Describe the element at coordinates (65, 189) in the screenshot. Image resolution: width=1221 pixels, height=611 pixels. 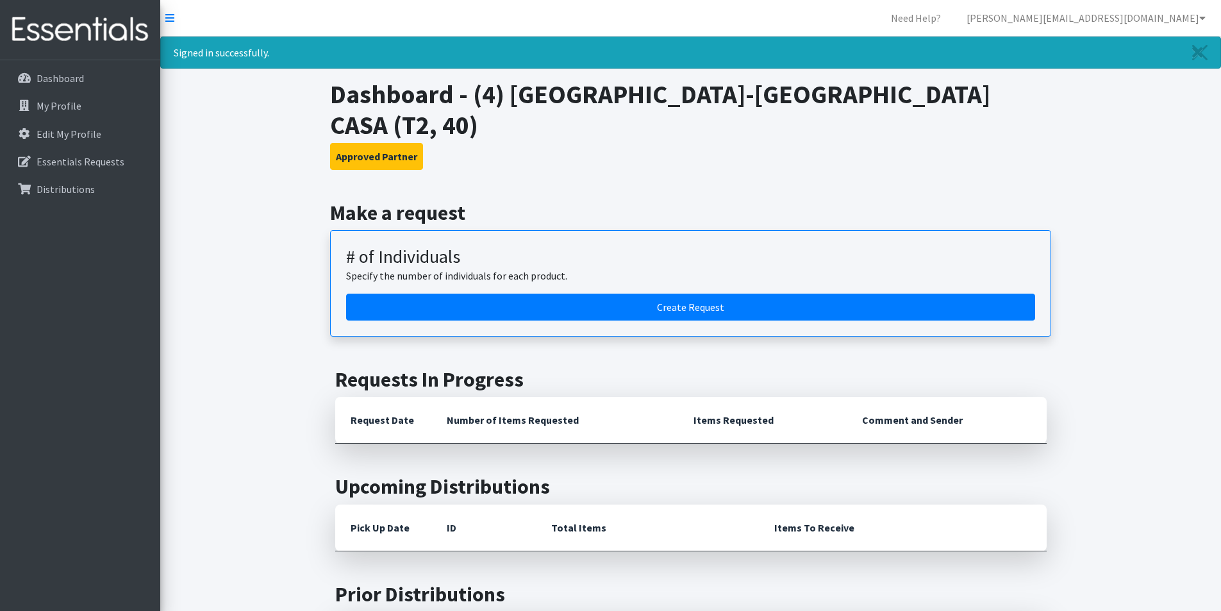
I see `p: Distributions` at that location.